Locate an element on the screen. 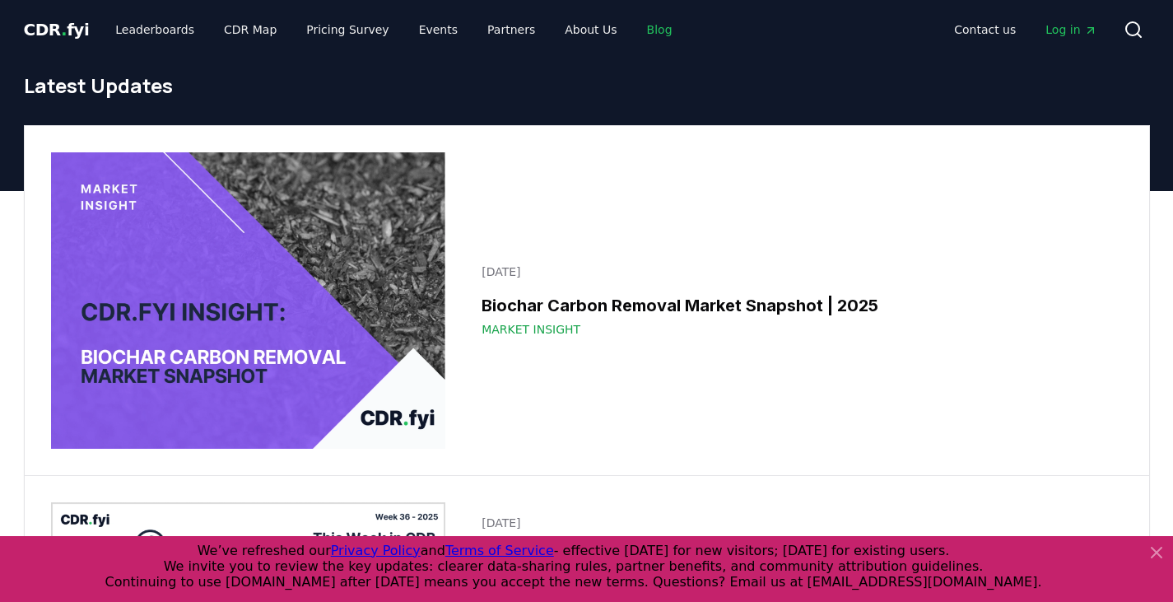 The height and width of the screenshot is (602, 1173). span: Market Insight is located at coordinates (531, 329).